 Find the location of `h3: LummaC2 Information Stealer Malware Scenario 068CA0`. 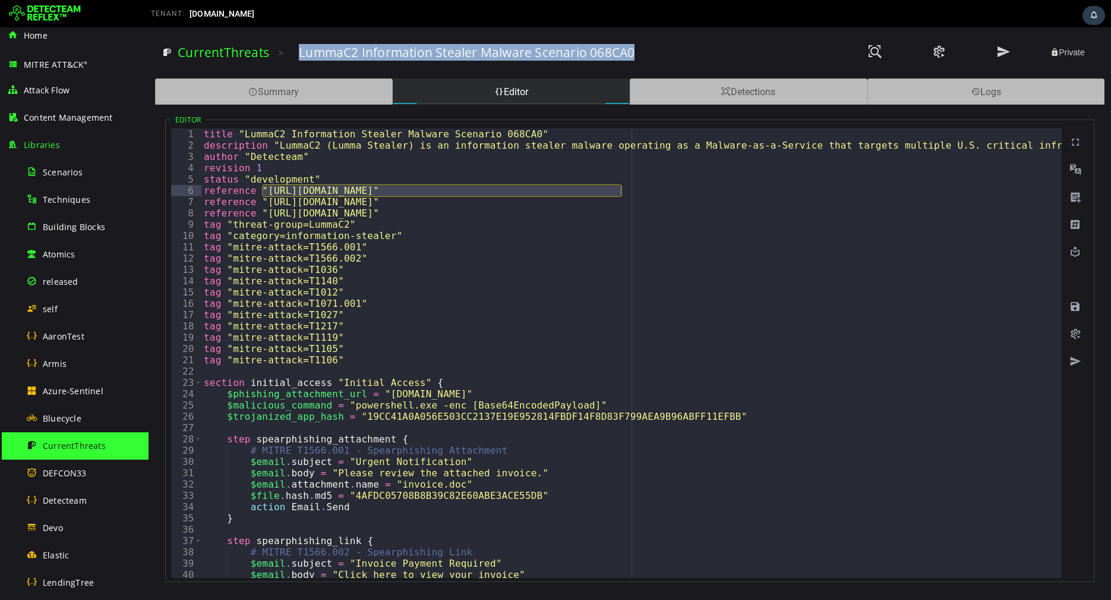

h3: LummaC2 Information Stealer Malware Scenario 068CA0 is located at coordinates (318, 25).